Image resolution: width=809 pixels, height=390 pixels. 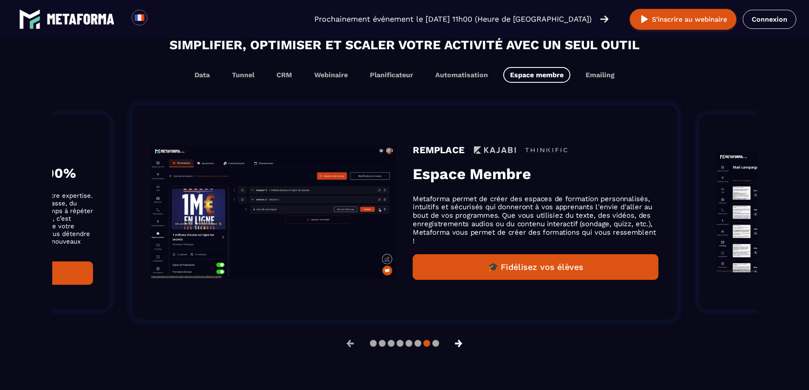 I want to click on h3: Espace Membre, so click(x=536, y=174).